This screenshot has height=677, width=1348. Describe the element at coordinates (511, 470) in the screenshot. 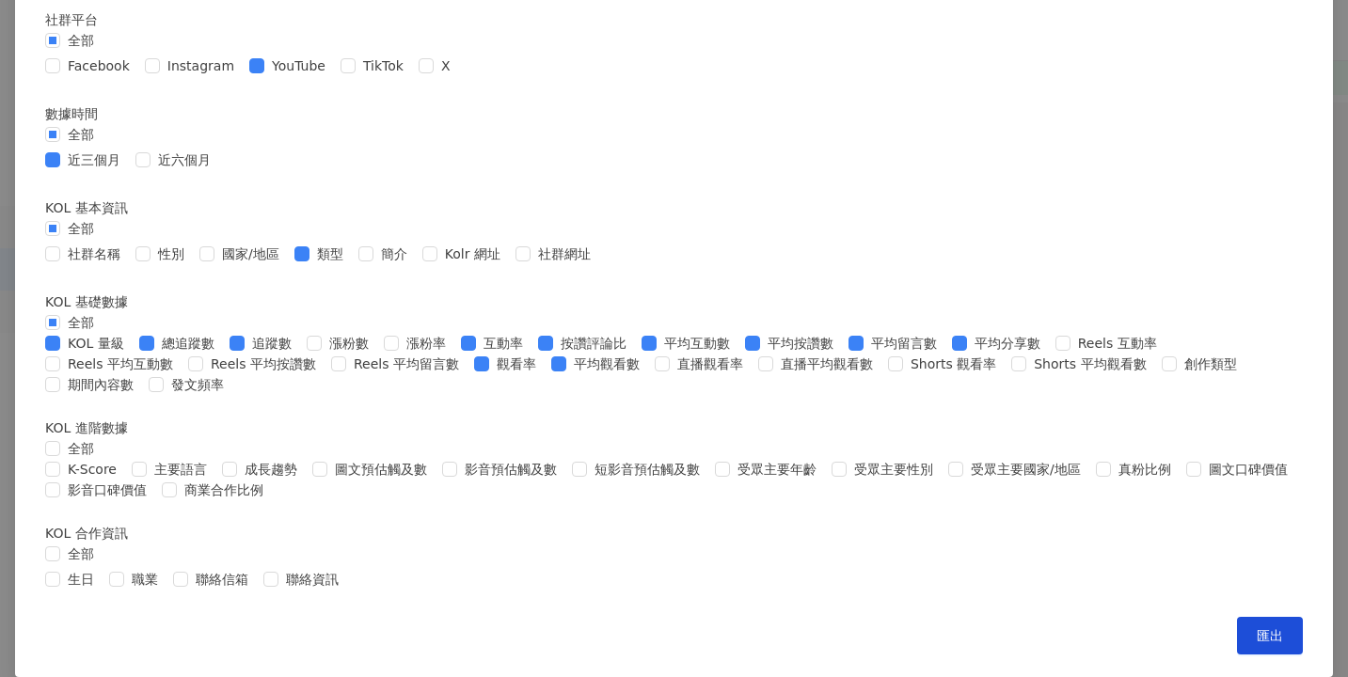

I see `span: 影音預估觸及數` at that location.